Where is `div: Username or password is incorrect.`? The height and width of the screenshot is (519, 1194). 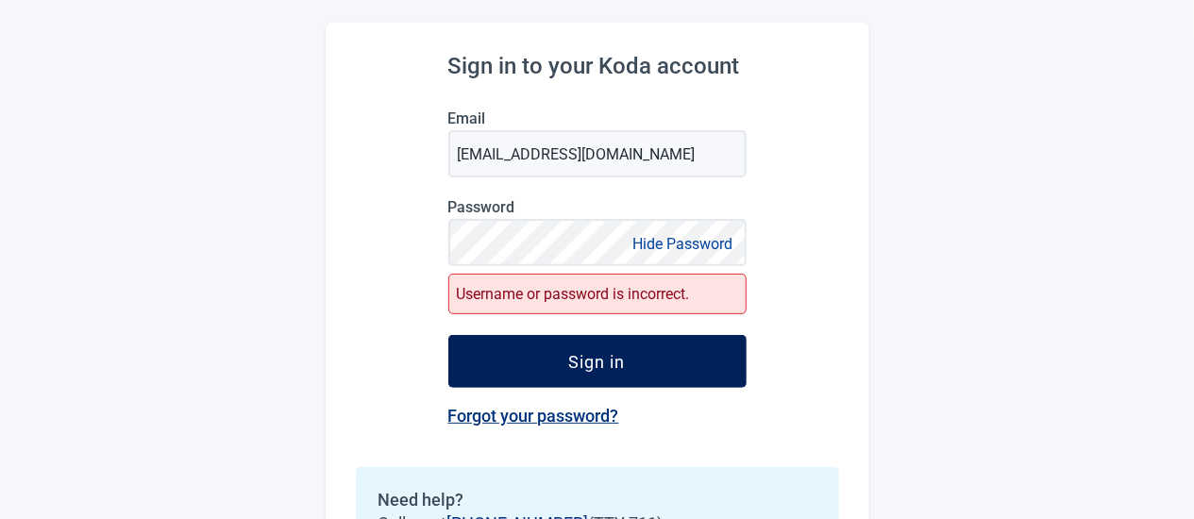 div: Username or password is incorrect. is located at coordinates (597, 293).